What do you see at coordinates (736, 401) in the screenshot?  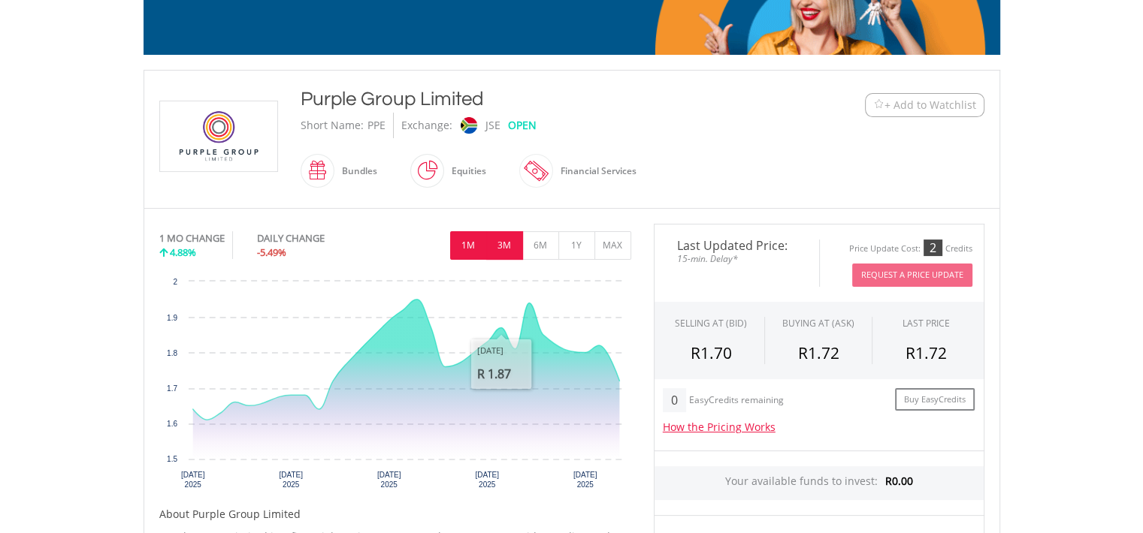 I see `div: EasyCredits remaining` at bounding box center [736, 401].